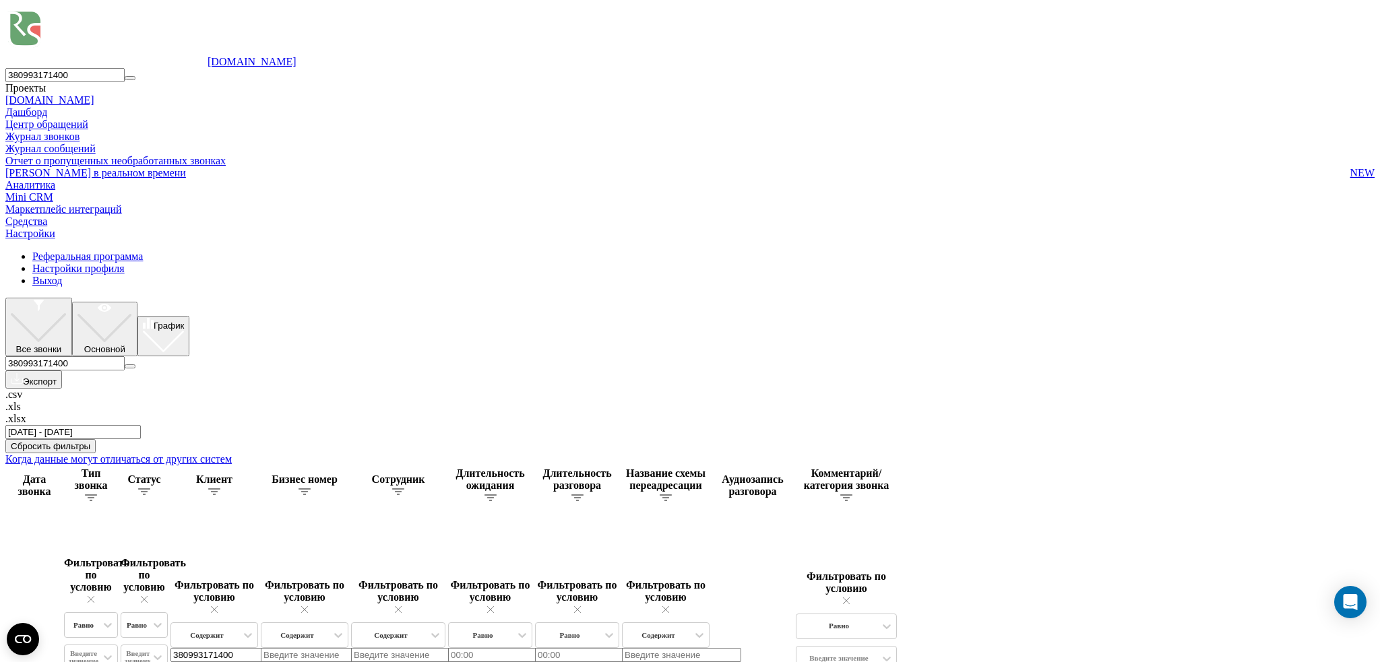 The height and width of the screenshot is (662, 1380). I want to click on div: Длительность ожидания, so click(490, 480).